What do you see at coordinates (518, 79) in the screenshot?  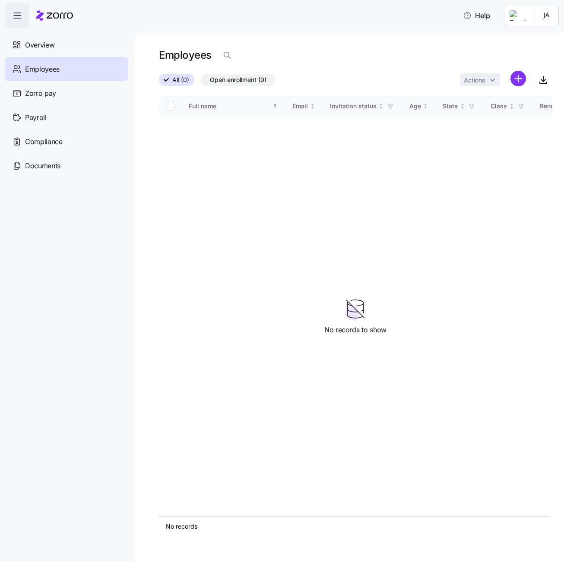 I see `svg: add icon` at bounding box center [518, 79].